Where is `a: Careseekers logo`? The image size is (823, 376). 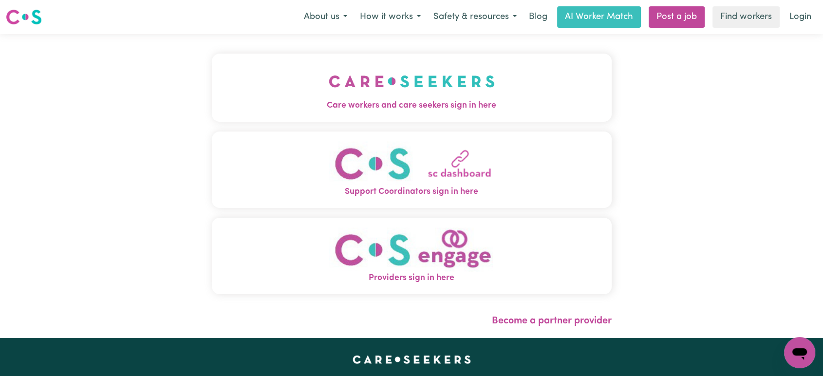
a: Careseekers logo is located at coordinates (24, 17).